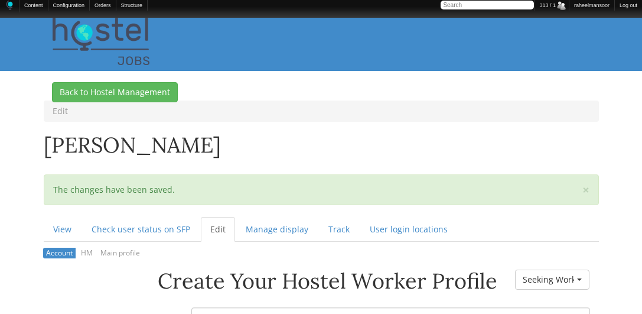  I want to click on a: Back to Hostel Management, so click(115, 92).